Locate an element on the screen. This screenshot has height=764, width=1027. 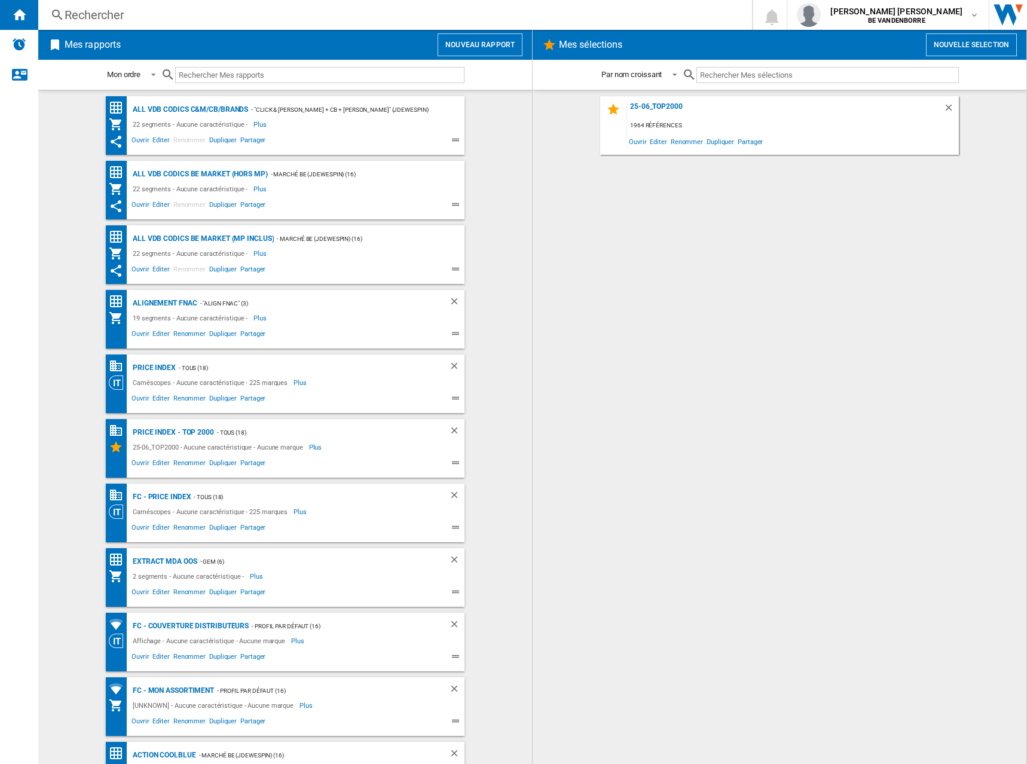
b: BE VANDENBORRE is located at coordinates (897, 20).